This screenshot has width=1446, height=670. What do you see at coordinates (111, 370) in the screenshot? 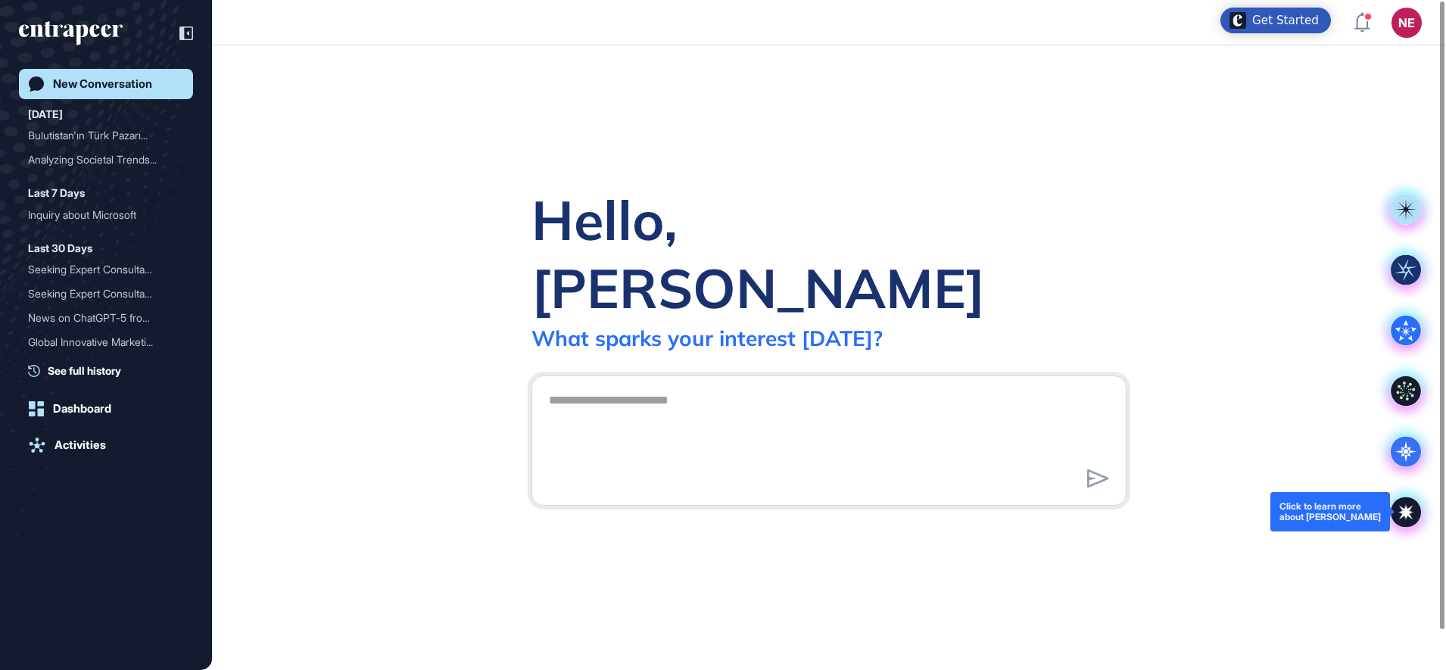
I see `a: See full history` at bounding box center [111, 370].